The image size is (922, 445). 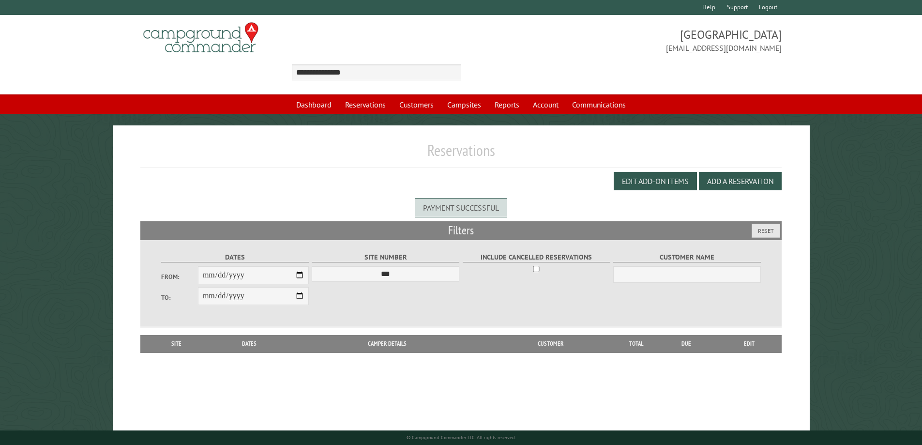 I want to click on button: Add a Reservation, so click(x=740, y=181).